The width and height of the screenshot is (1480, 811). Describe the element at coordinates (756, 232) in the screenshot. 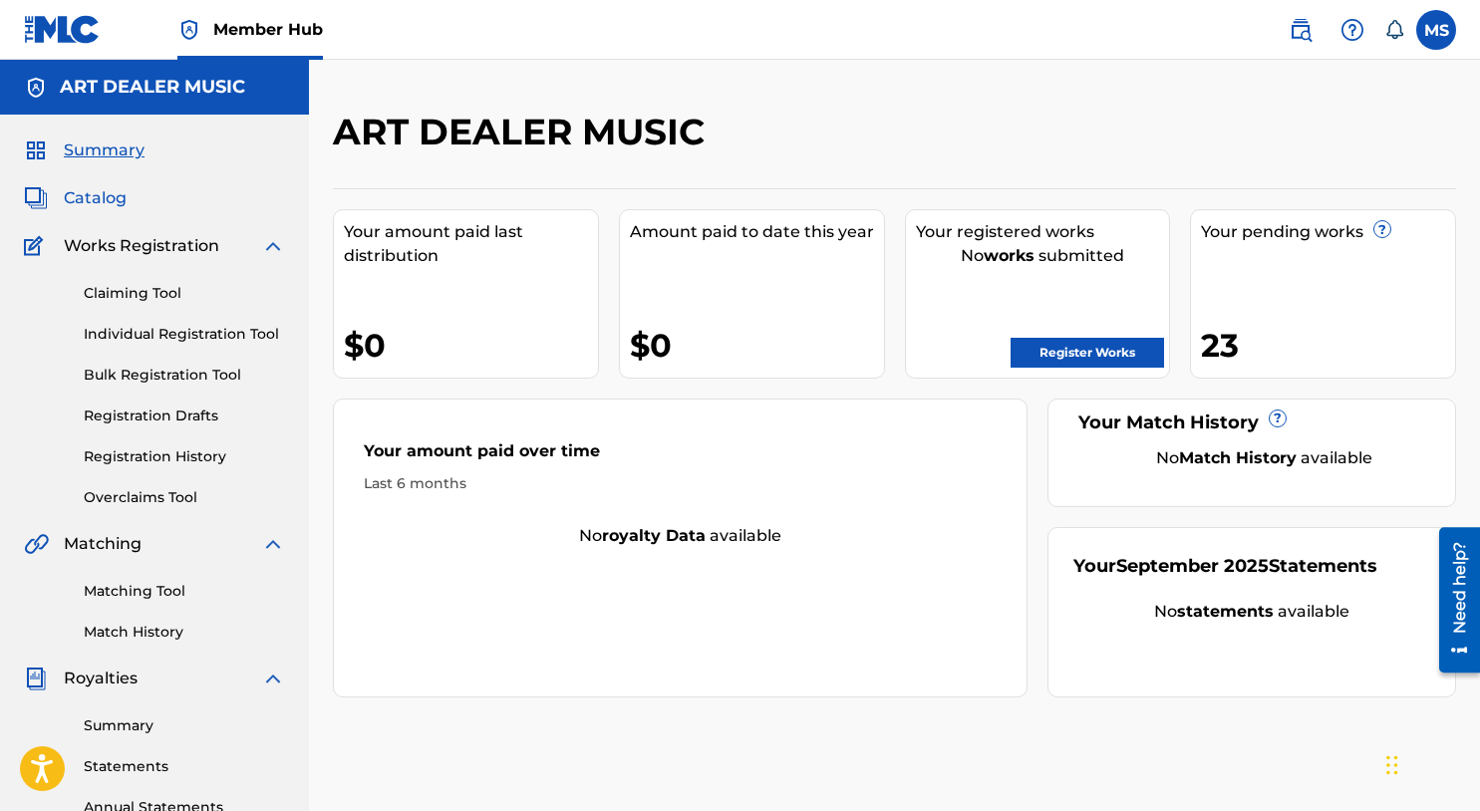

I see `div: Amount paid to date this year` at that location.